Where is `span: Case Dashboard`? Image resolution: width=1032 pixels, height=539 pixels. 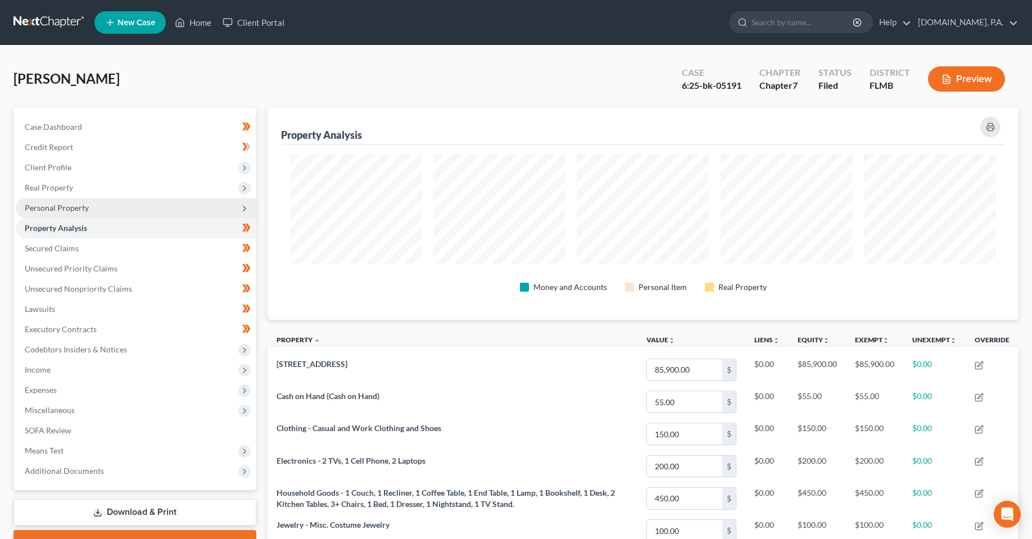
span: Case Dashboard is located at coordinates (53, 127).